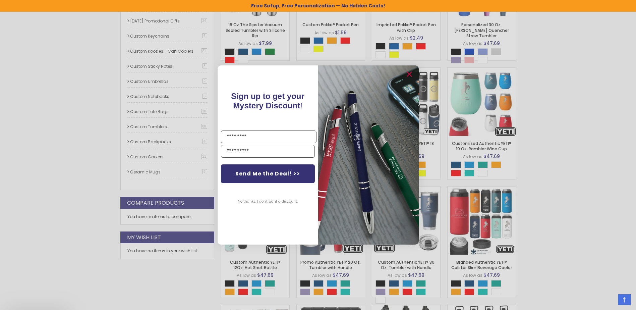  I want to click on input: YOUR EMAIL, so click(268, 151).